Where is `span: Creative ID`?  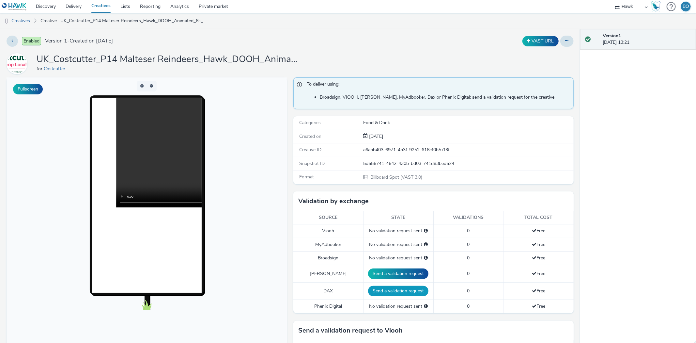
span: Creative ID is located at coordinates (311, 150).